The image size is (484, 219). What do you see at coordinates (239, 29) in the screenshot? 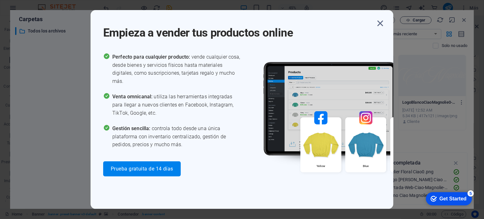
I see `h1: Empieza a vender tus productos online` at bounding box center [239, 29].